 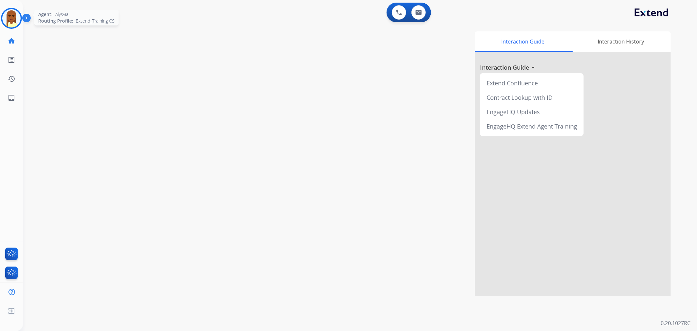 I want to click on div: Interaction Guide, so click(x=523, y=41).